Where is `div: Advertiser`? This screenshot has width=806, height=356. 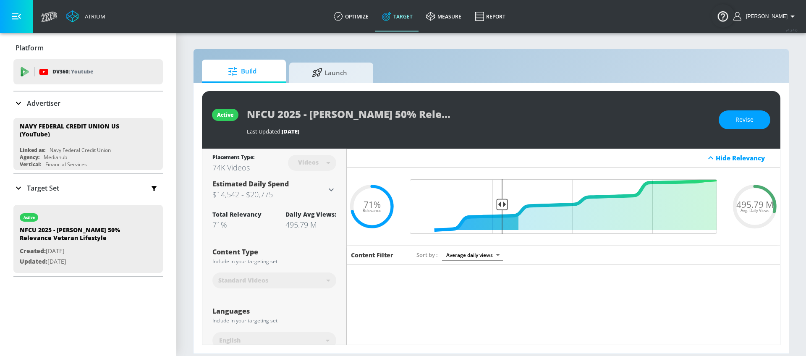
div: Advertiser is located at coordinates (88, 103).